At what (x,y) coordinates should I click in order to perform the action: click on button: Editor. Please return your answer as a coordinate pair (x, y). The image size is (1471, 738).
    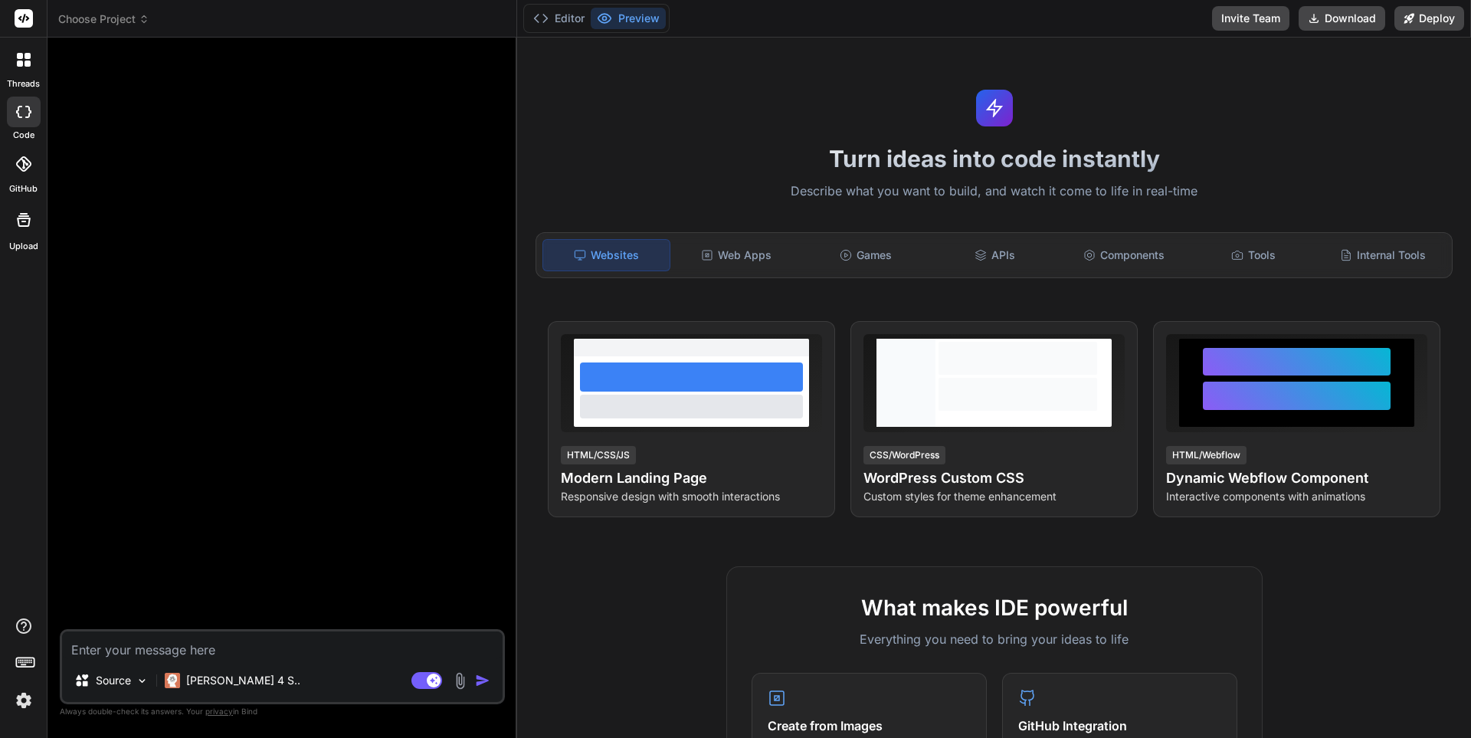
    Looking at the image, I should click on (559, 18).